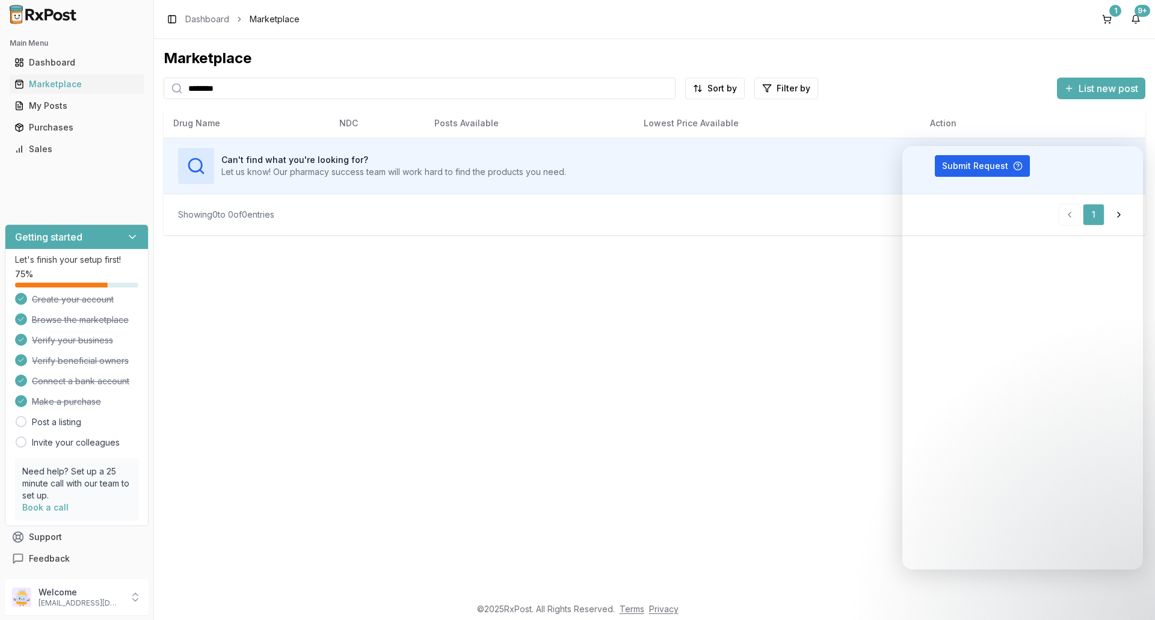  What do you see at coordinates (777, 123) in the screenshot?
I see `th: Lowest Price Available` at bounding box center [777, 123].